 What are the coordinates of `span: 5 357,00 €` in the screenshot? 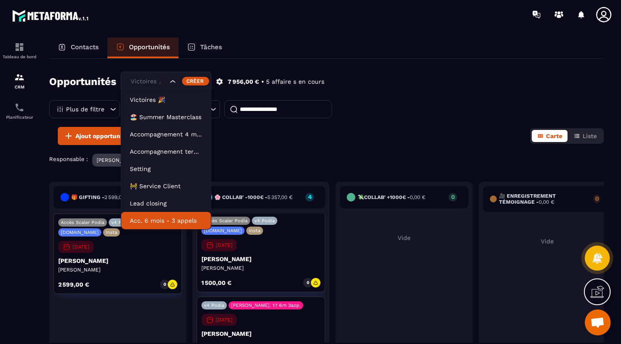 It's located at (280, 197).